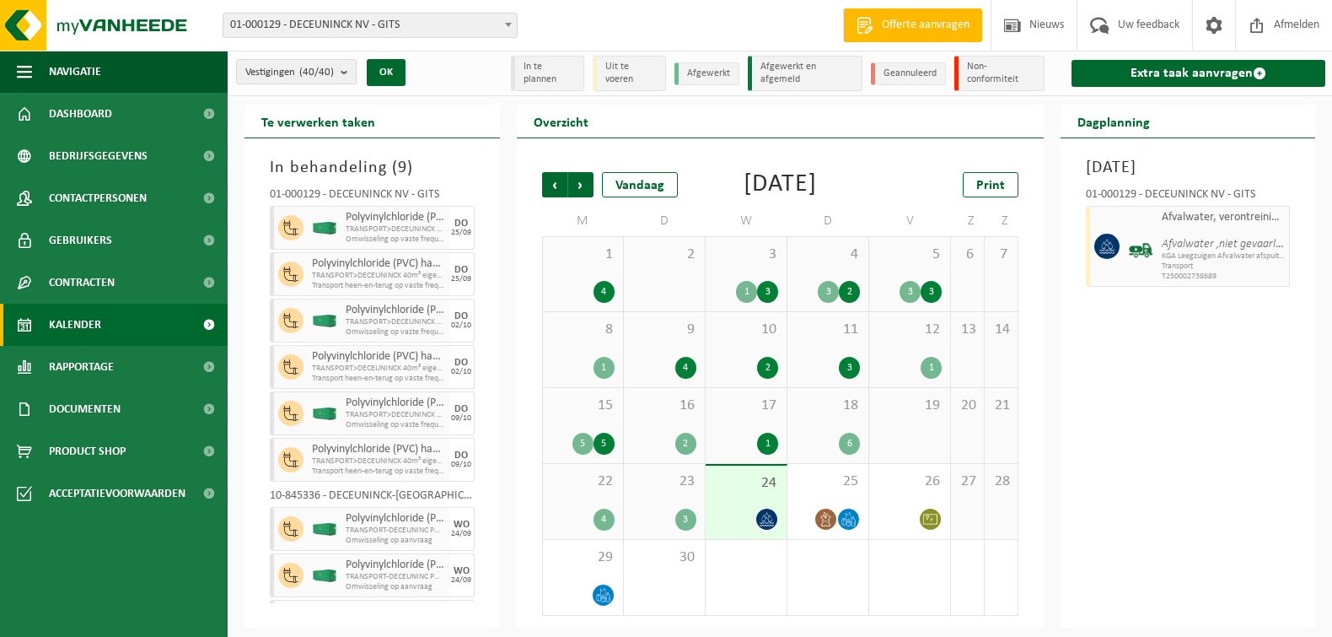 Image resolution: width=1332 pixels, height=637 pixels. Describe the element at coordinates (967, 481) in the screenshot. I see `span: 27` at that location.